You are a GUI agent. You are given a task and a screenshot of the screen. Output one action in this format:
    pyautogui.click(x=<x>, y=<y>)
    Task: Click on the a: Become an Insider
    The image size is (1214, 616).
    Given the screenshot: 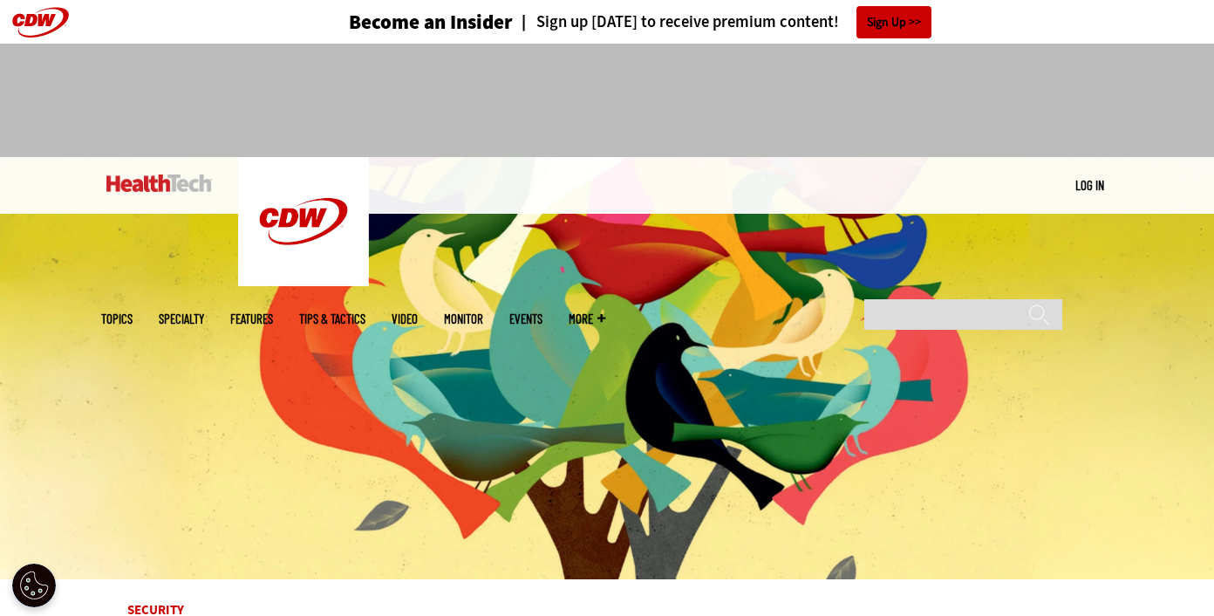 What is the action you would take?
    pyautogui.click(x=398, y=22)
    